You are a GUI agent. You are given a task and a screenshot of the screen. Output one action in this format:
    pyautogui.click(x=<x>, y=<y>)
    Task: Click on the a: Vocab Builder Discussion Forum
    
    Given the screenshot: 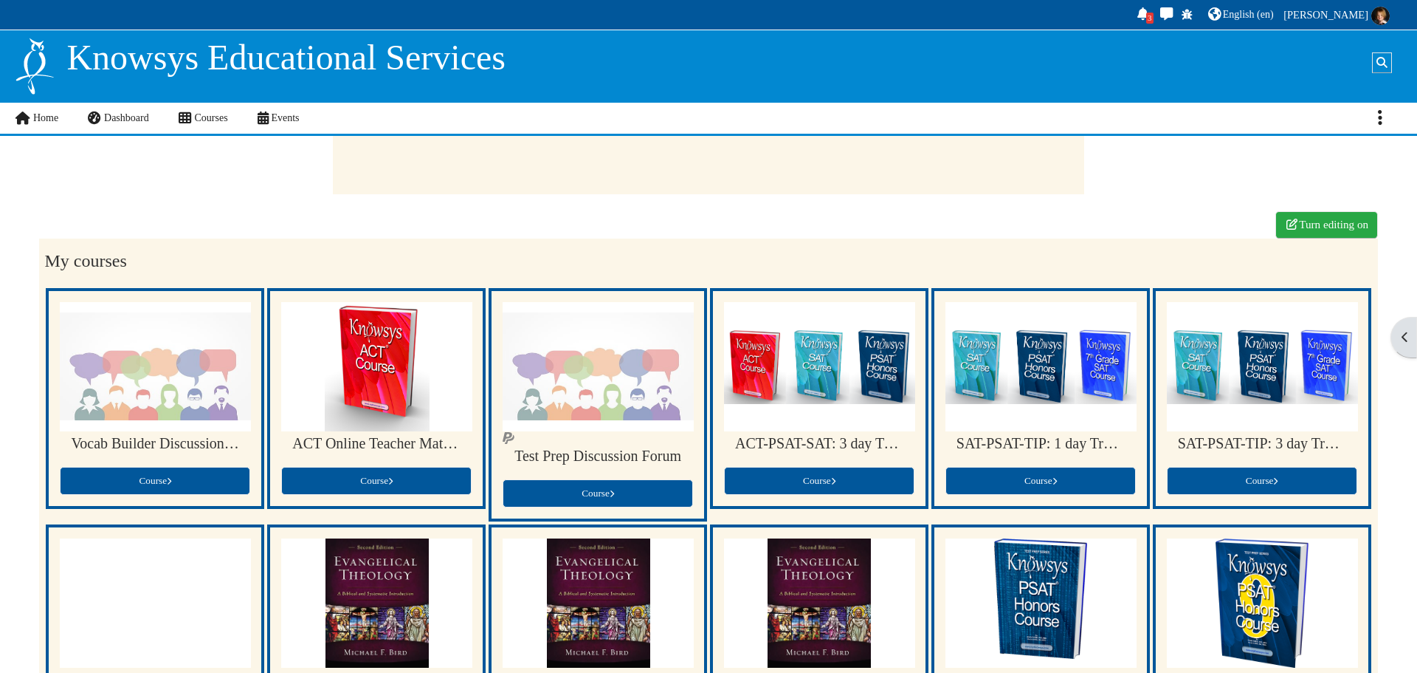 What is the action you would take?
    pyautogui.click(x=155, y=443)
    